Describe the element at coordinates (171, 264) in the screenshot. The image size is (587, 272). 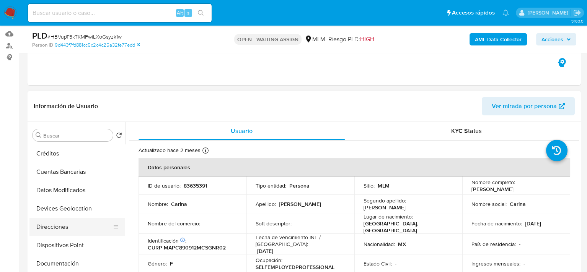
I see `p: F` at that location.